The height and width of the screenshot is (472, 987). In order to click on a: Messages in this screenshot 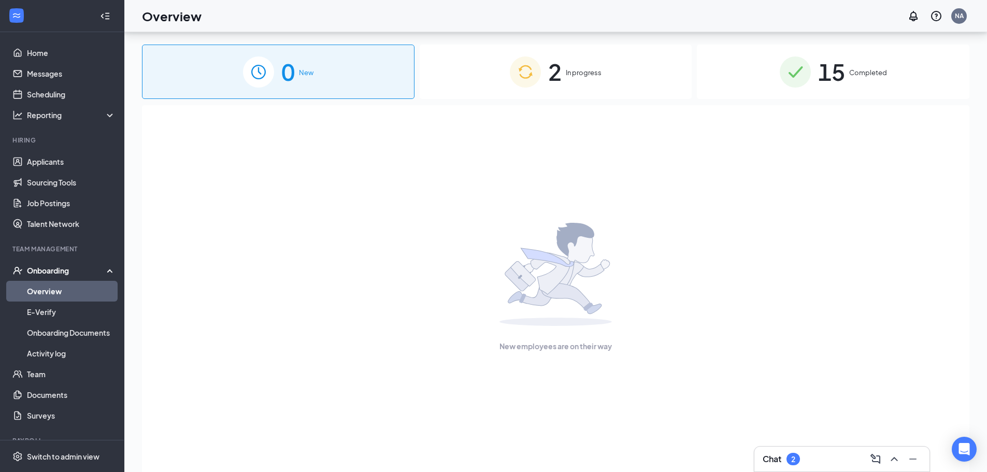, I will do `click(71, 74)`.